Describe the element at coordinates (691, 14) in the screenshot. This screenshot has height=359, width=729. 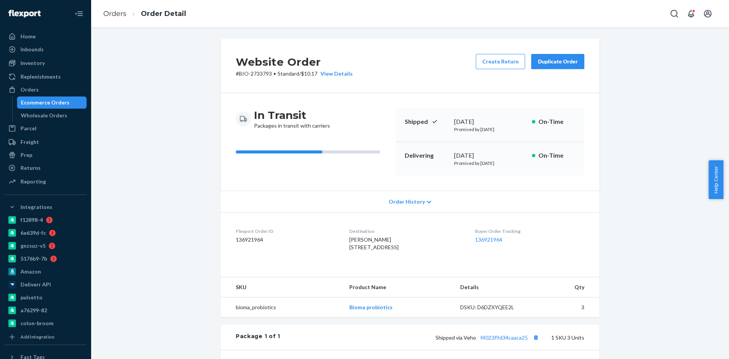
I see `button: Open notifications` at that location.